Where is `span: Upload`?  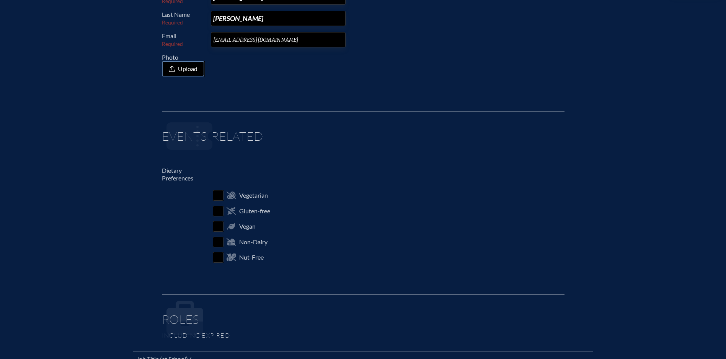 span: Upload is located at coordinates (187, 69).